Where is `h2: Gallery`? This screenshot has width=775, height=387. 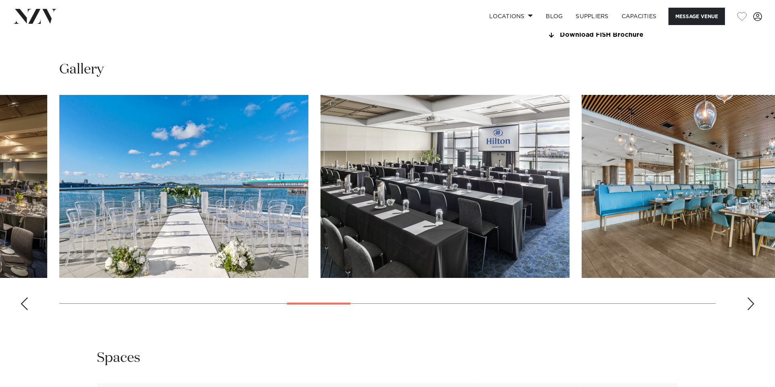 h2: Gallery is located at coordinates (82, 69).